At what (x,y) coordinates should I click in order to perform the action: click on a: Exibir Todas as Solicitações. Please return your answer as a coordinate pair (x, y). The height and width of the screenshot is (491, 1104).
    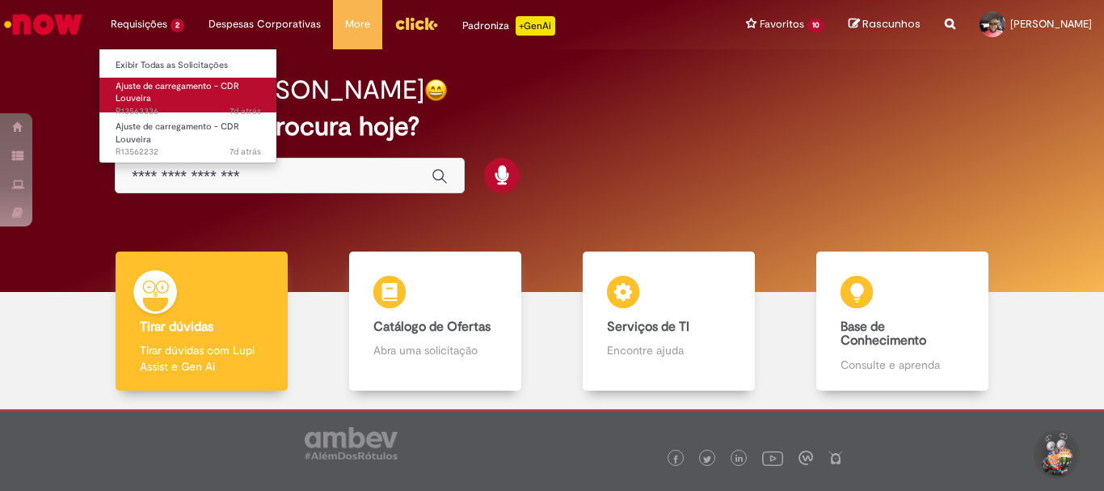
    Looking at the image, I should click on (188, 65).